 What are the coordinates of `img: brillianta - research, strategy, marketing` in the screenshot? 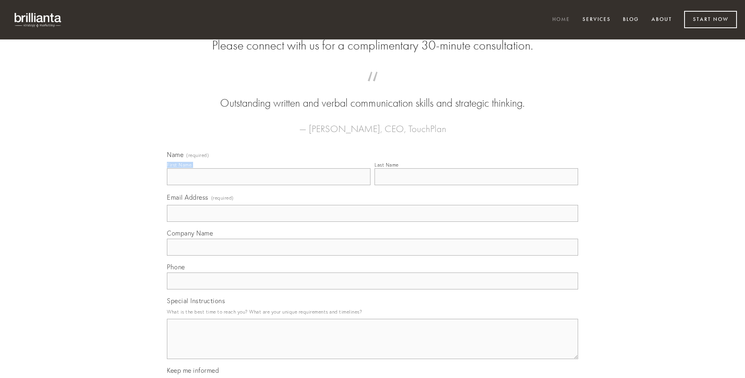 It's located at (38, 20).